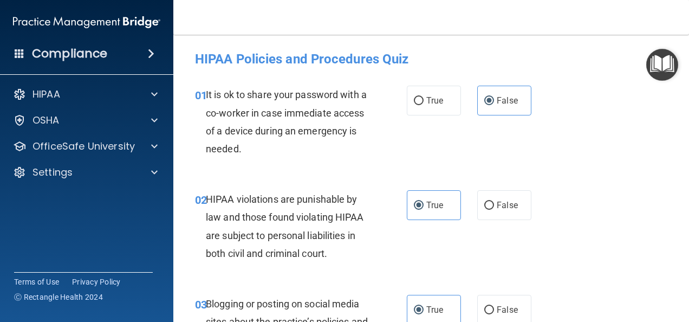 This screenshot has height=322, width=689. What do you see at coordinates (96, 282) in the screenshot?
I see `a: Privacy Policy` at bounding box center [96, 282].